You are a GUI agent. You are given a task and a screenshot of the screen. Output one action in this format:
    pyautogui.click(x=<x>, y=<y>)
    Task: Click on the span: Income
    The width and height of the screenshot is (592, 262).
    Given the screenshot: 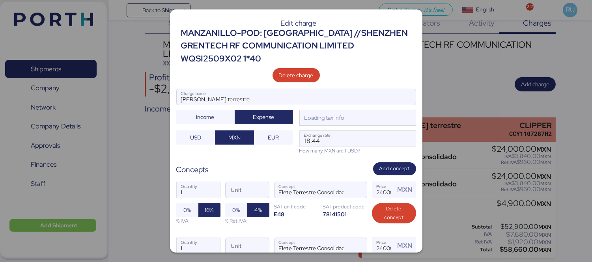 What is the action you would take?
    pyautogui.click(x=205, y=117)
    